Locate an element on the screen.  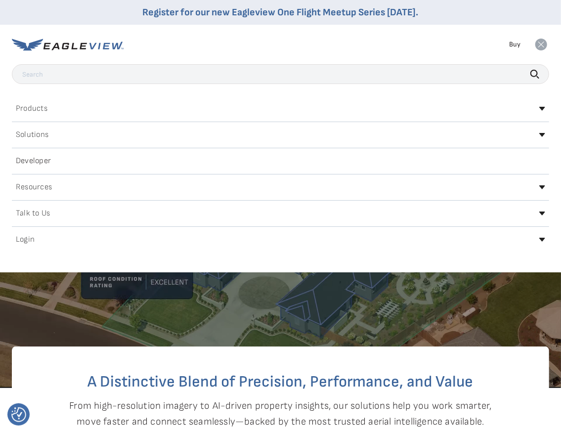
a: Developer is located at coordinates (280, 161).